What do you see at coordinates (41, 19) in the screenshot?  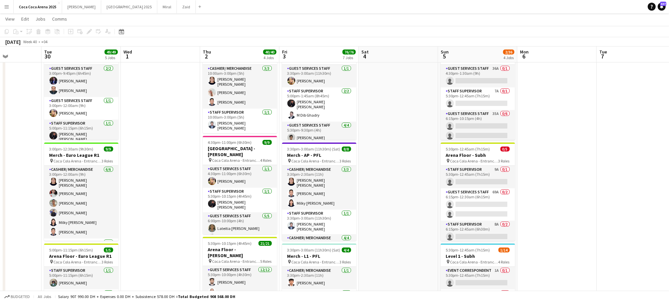 I see `span: Jobs` at bounding box center [41, 19].